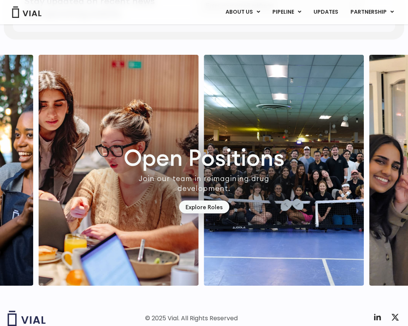 The image size is (408, 326). I want to click on img: http://People%20posing%20for%20group%20picture%20after%20playing%20pickleball., so click(284, 170).